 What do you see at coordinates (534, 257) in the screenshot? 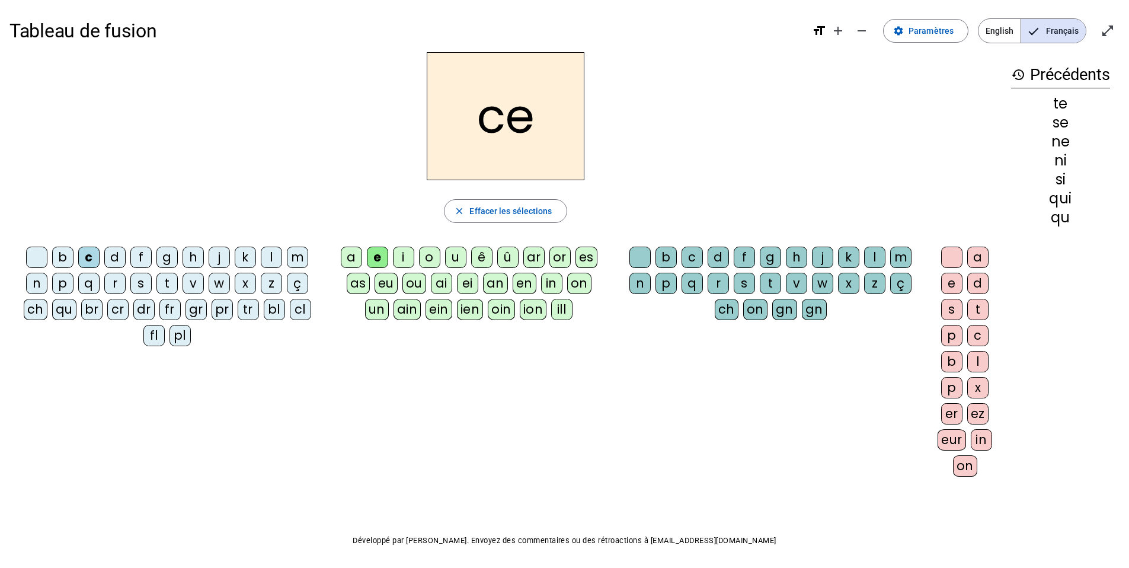
I see `div: ar` at bounding box center [534, 257].